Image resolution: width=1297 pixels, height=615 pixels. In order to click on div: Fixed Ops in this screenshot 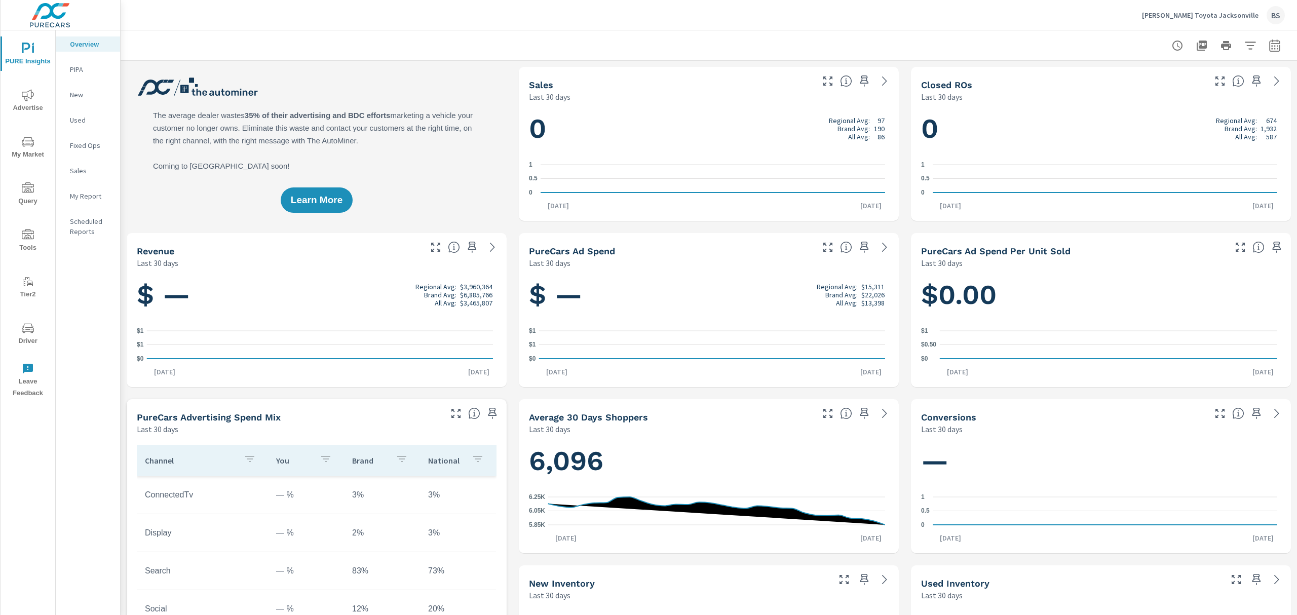, I will do `click(88, 145)`.